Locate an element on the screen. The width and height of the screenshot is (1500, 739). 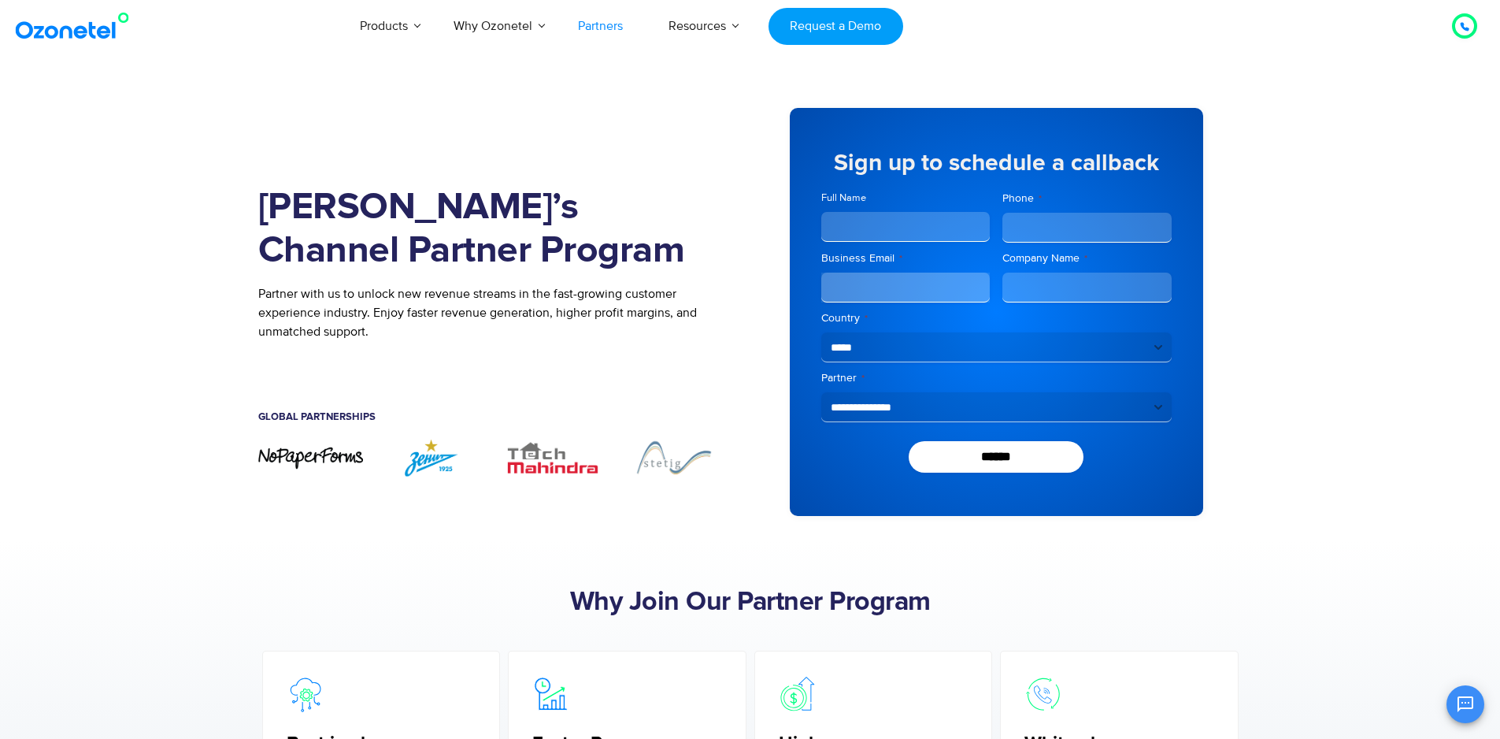
img: Stetig is located at coordinates (674, 457).